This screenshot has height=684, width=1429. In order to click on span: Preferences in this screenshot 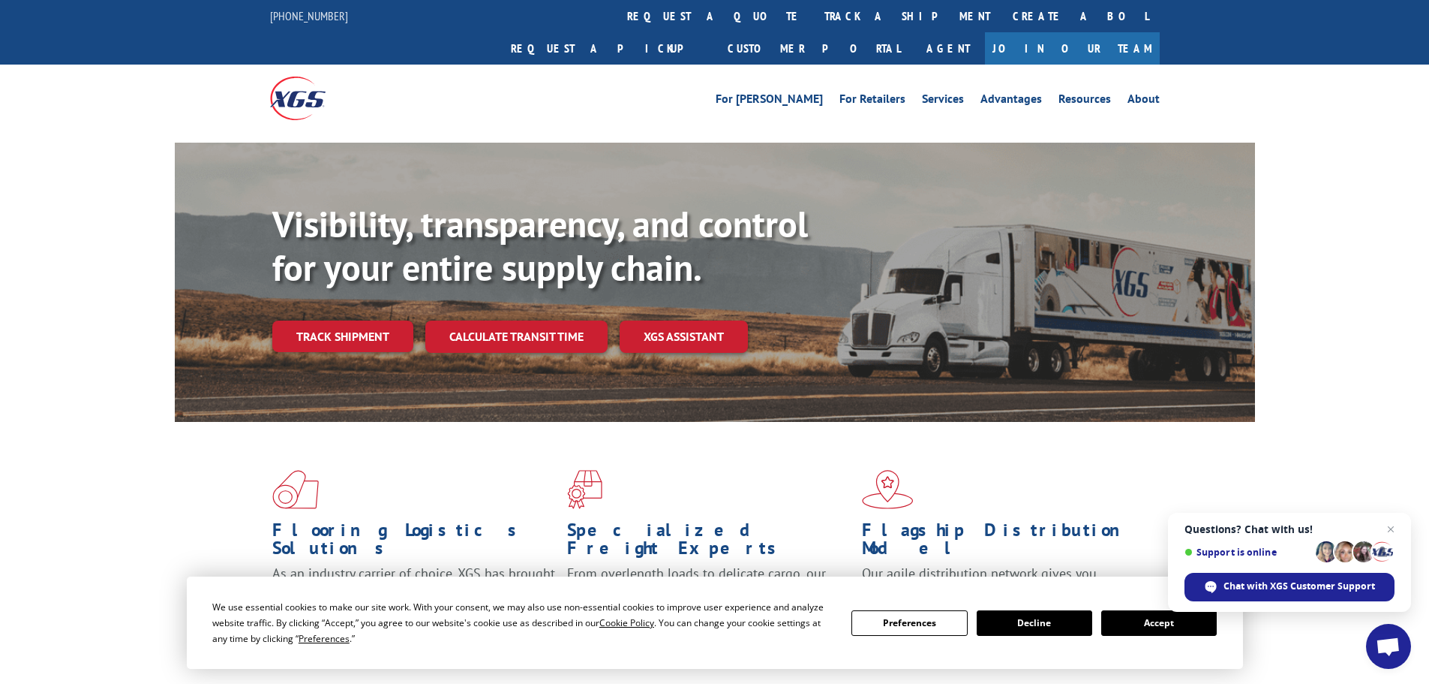, I will do `click(324, 638)`.